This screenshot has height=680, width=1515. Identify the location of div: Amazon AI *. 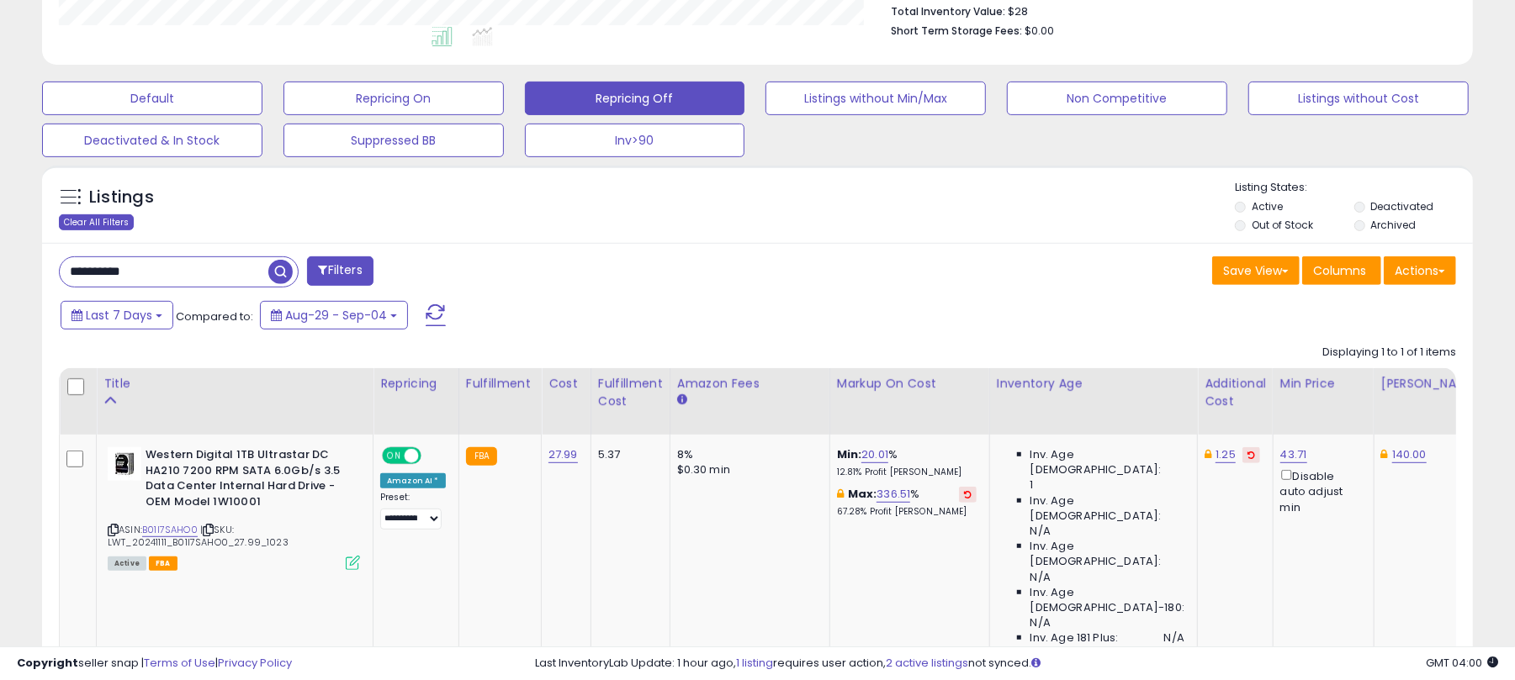
(413, 481).